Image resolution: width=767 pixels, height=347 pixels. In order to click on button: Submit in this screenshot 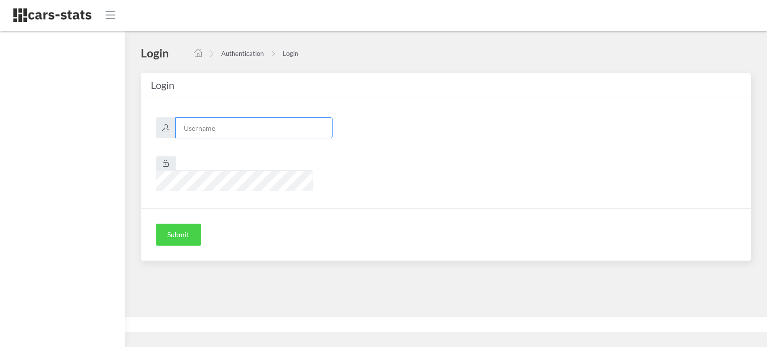, I will do `click(178, 235)`.